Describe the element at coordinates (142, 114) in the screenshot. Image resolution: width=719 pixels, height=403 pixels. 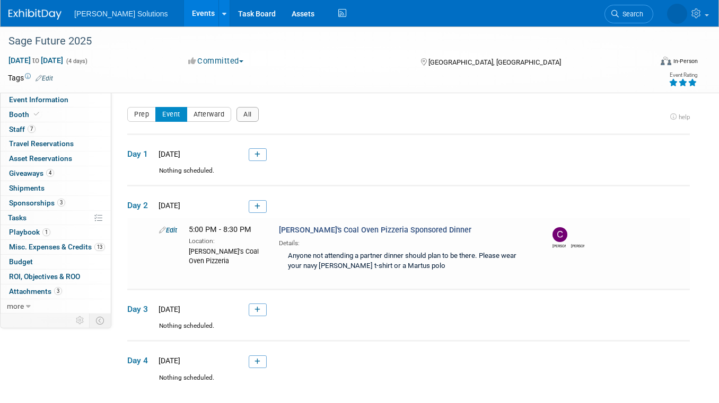
I see `button: Prep` at that location.